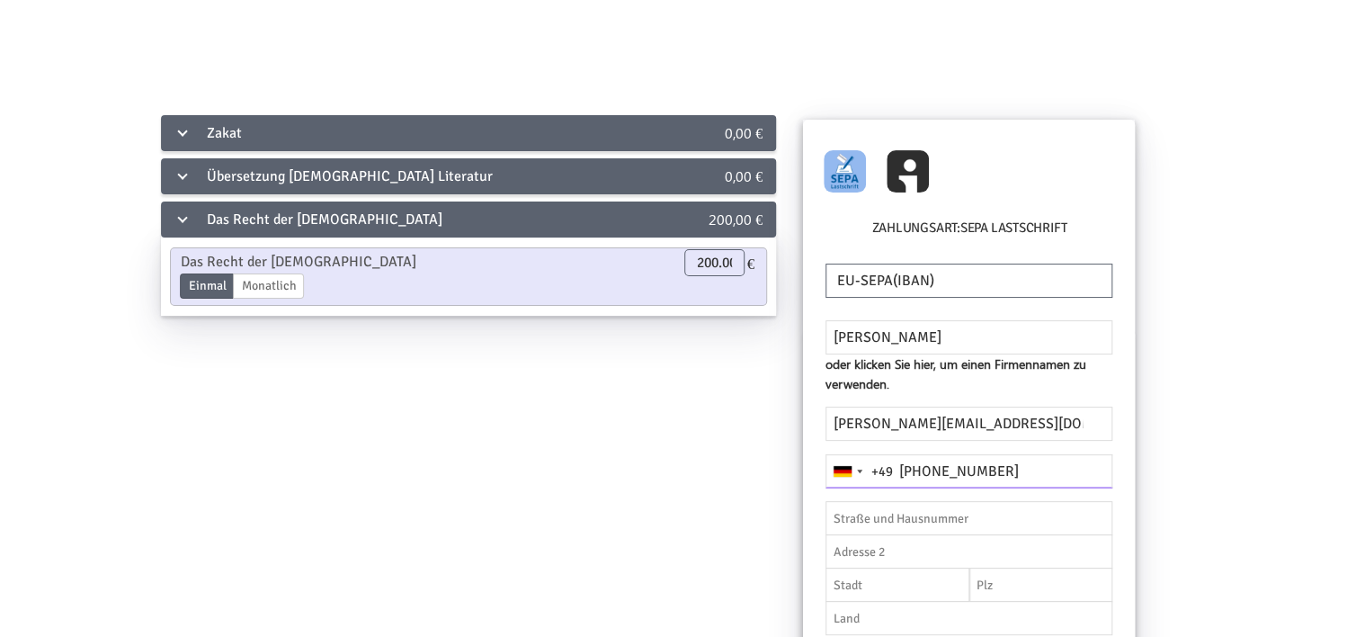 This screenshot has width=1365, height=637. What do you see at coordinates (860, 471) in the screenshot?
I see `button: Selected country` at bounding box center [860, 471].